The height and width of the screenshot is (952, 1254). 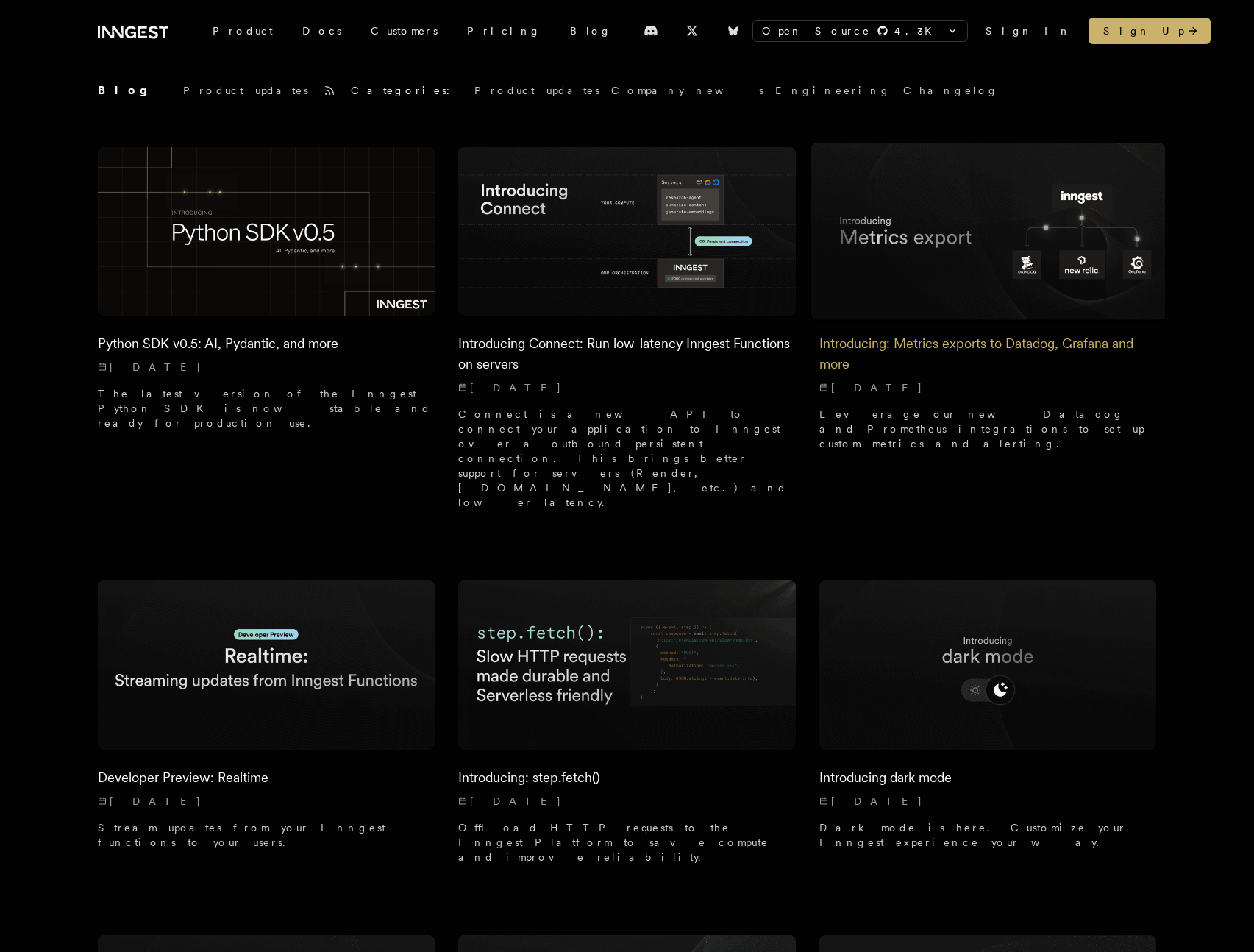 I want to click on a: Docs, so click(x=321, y=31).